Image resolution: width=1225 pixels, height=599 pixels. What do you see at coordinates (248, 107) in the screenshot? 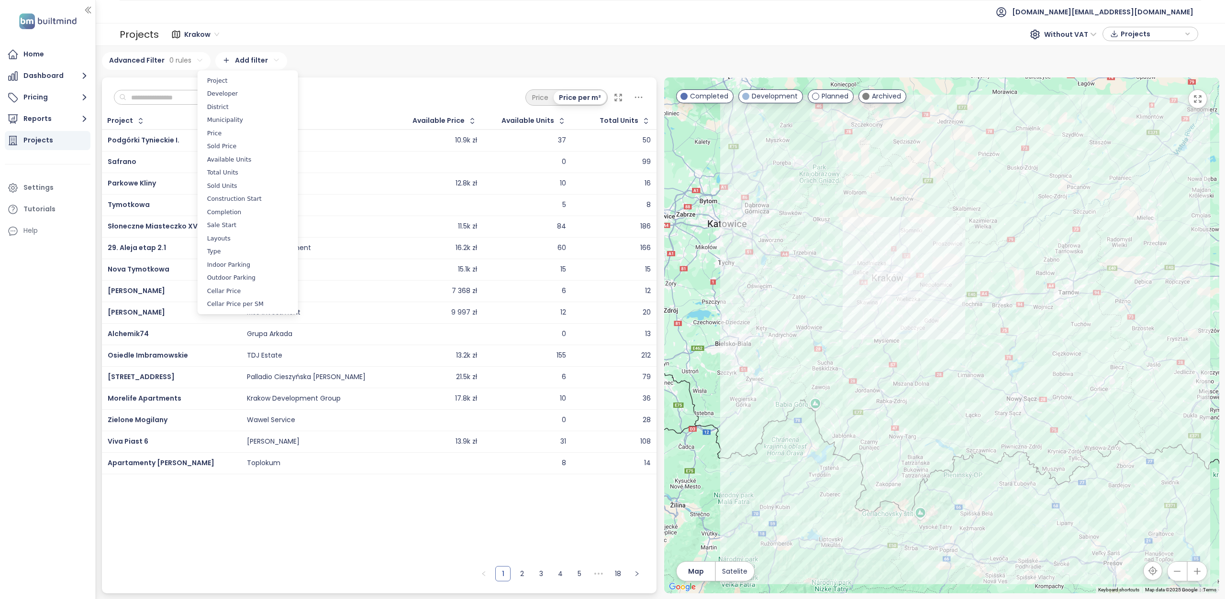
I see `span: District` at bounding box center [248, 107].